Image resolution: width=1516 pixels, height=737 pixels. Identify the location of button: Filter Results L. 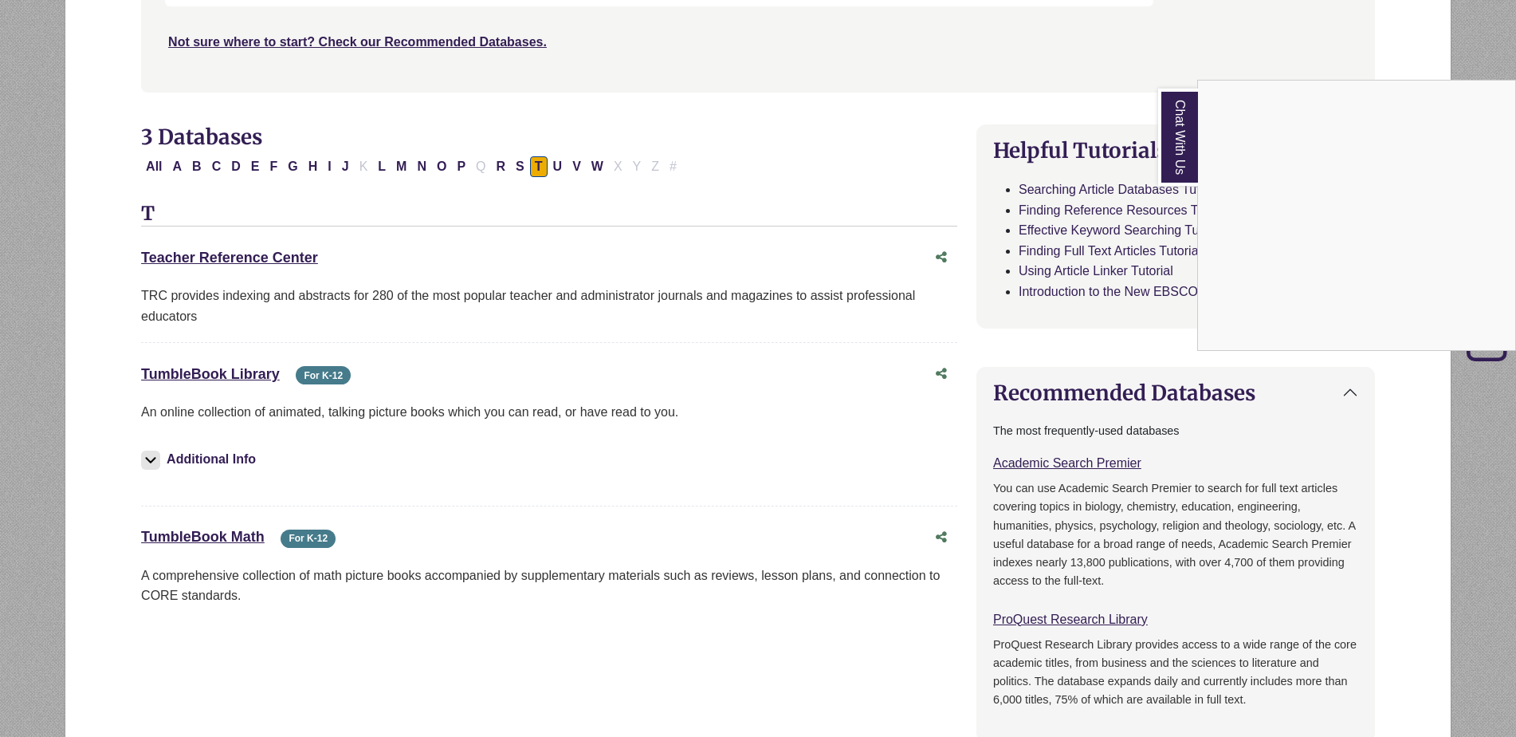
(382, 167).